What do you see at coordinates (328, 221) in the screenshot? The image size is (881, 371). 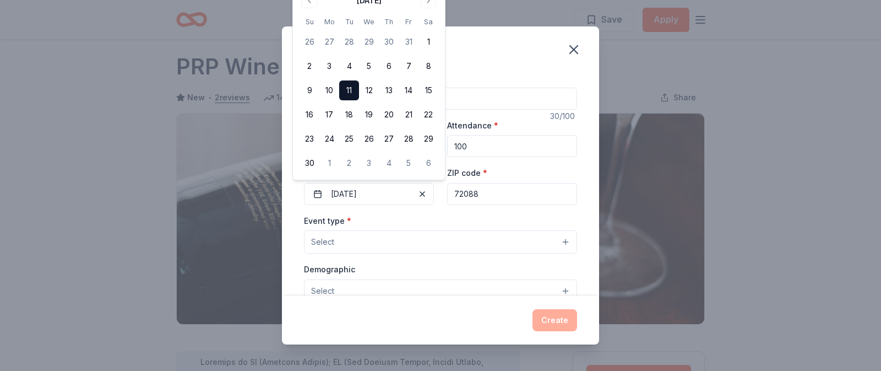 I see `label: Event type` at bounding box center [328, 221].